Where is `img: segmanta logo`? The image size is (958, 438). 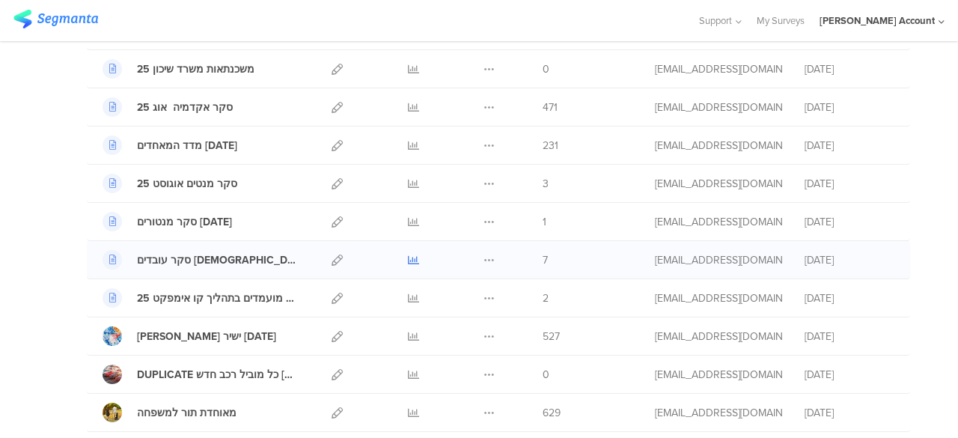 img: segmanta logo is located at coordinates (55, 19).